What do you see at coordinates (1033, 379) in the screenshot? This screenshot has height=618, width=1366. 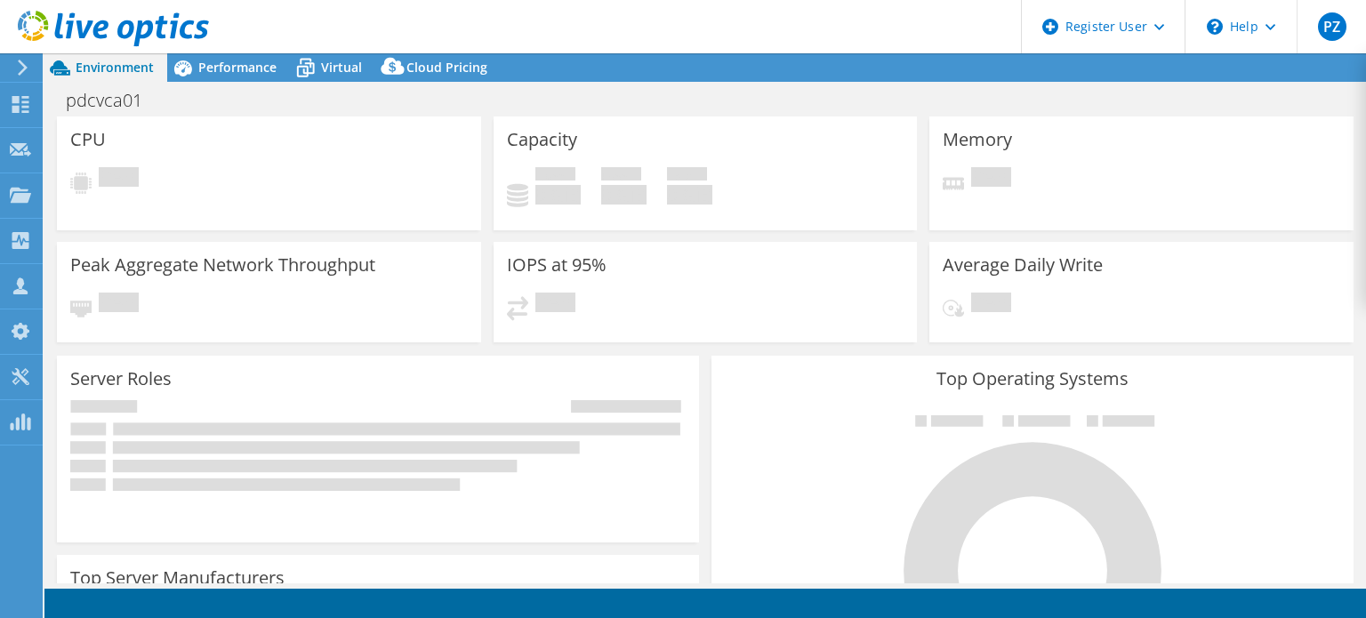 I see `h3: Top Operating Systems` at bounding box center [1033, 379].